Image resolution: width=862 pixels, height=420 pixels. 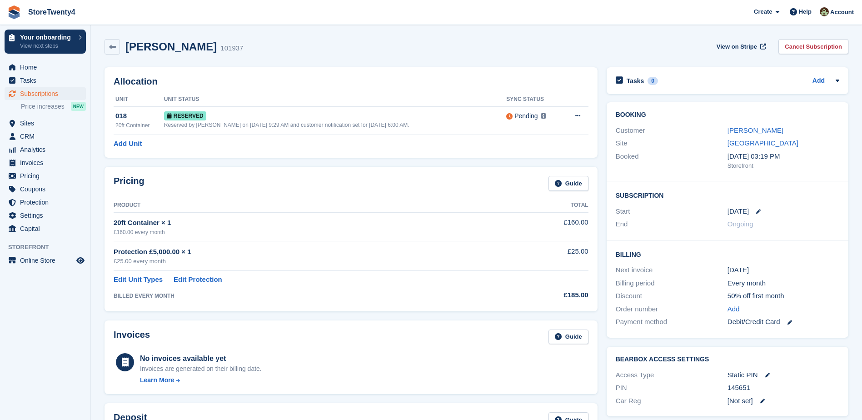 I want to click on p: Your onboarding, so click(x=47, y=37).